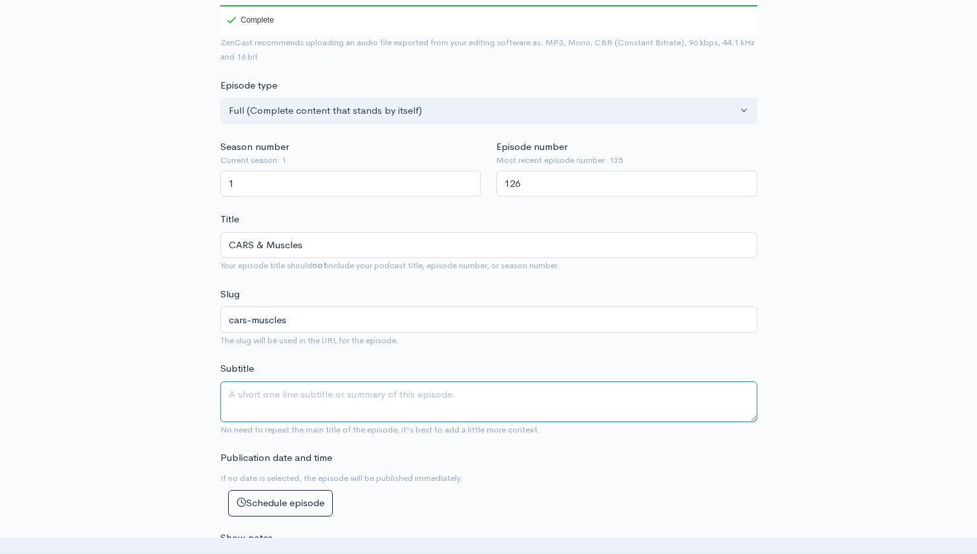  Describe the element at coordinates (255, 147) in the screenshot. I see `label: Season number` at that location.